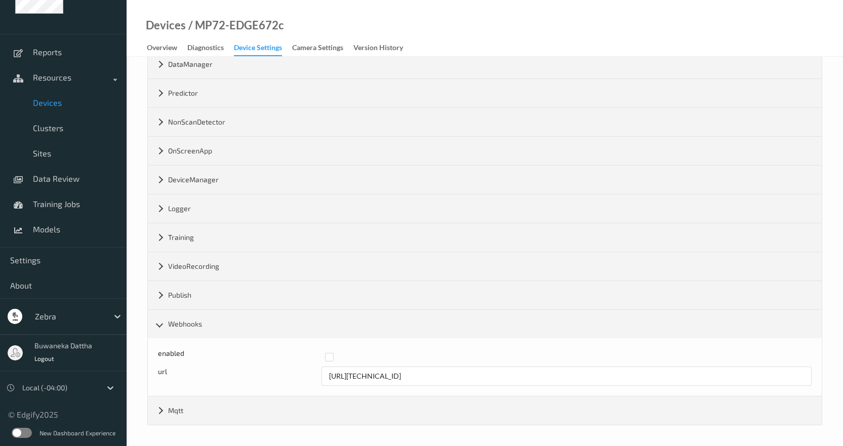  I want to click on div: Publish, so click(485, 295).